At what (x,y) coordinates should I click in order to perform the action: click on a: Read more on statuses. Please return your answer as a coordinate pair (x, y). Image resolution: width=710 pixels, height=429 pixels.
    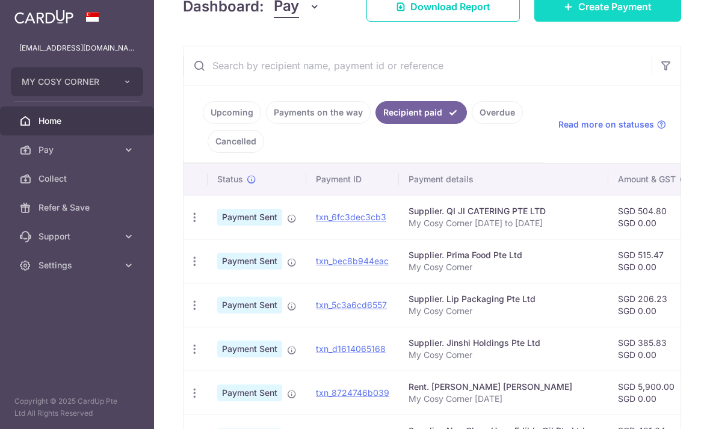
    Looking at the image, I should click on (612, 125).